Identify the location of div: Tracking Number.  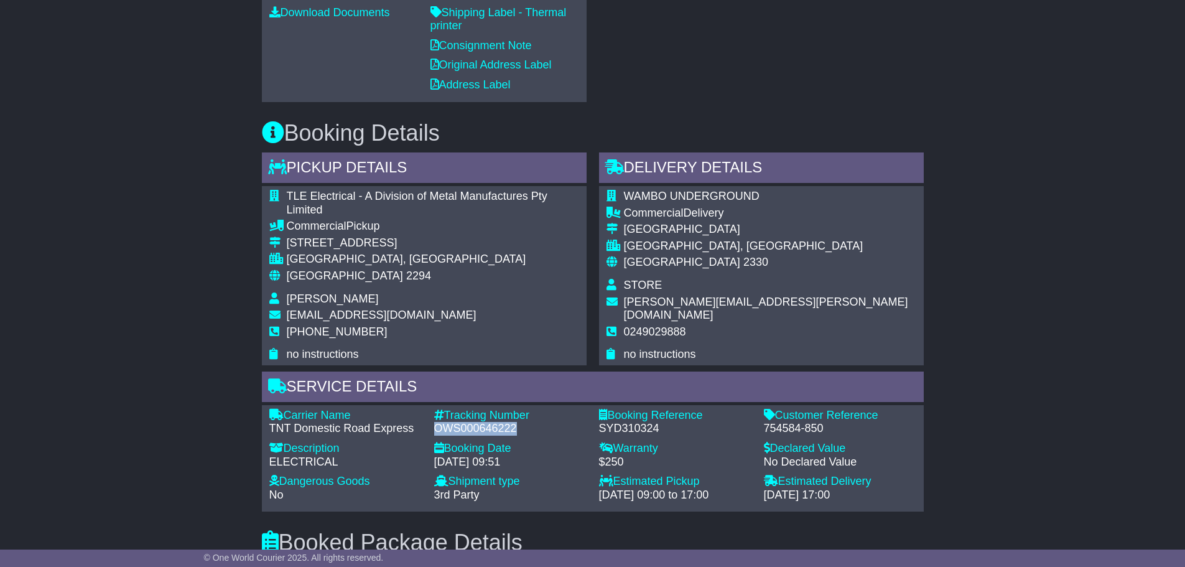
(510, 415).